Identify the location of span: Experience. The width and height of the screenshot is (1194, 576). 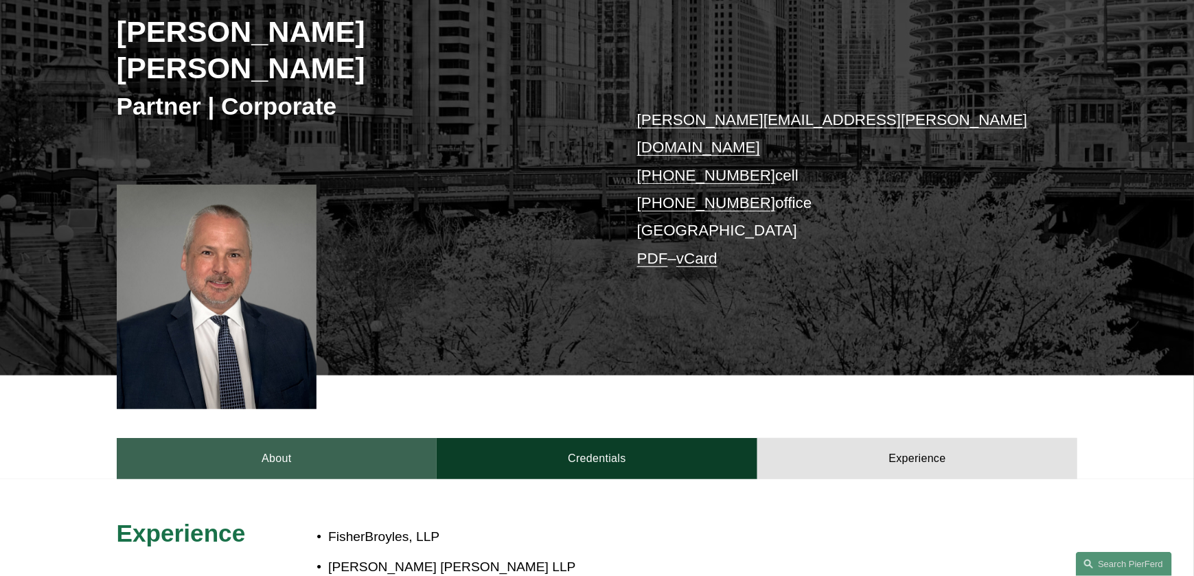
(181, 533).